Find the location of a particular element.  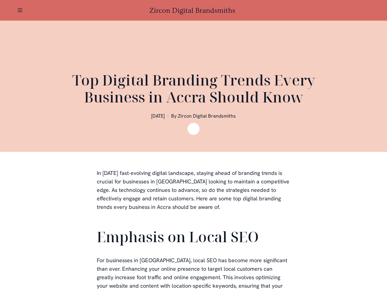

a: Zircon Digital Brandsmiths is located at coordinates (194, 10).